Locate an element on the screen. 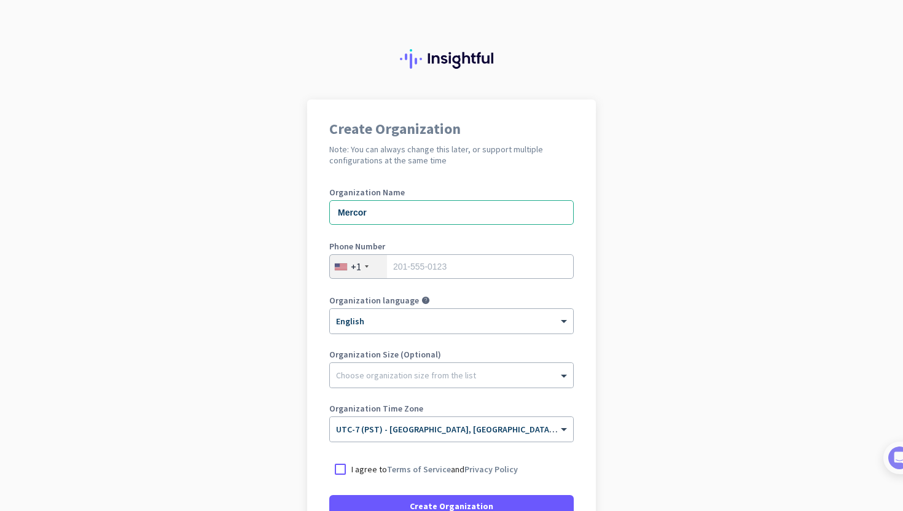 This screenshot has width=903, height=511. p: I agree to and is located at coordinates (434, 469).